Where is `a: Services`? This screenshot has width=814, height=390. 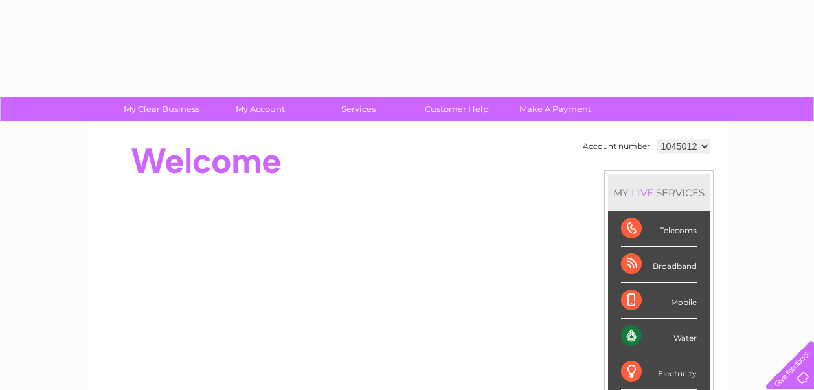
a: Services is located at coordinates (358, 109).